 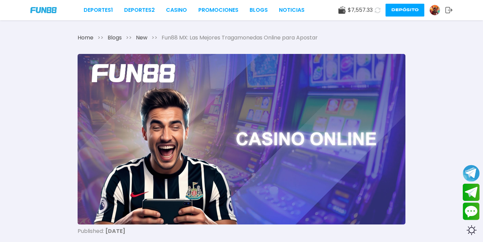 I want to click on a: NOTICIAS, so click(x=292, y=10).